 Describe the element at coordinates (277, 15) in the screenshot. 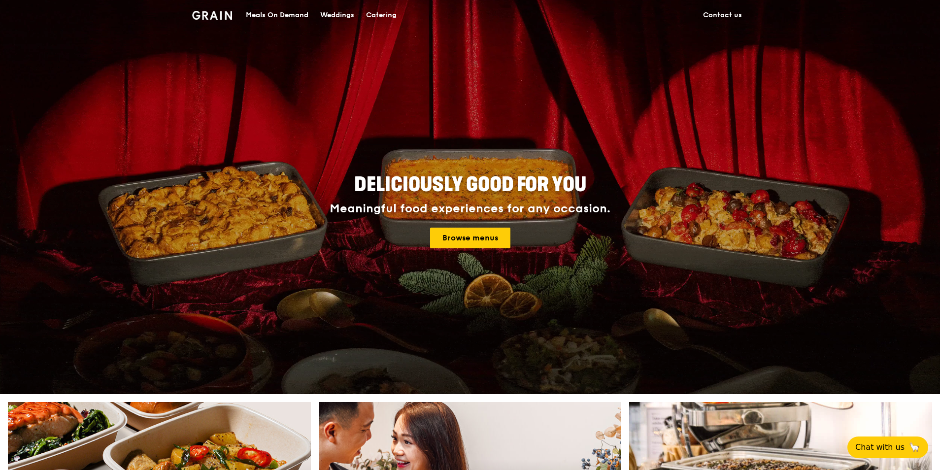

I see `div: Meals On Demand` at that location.